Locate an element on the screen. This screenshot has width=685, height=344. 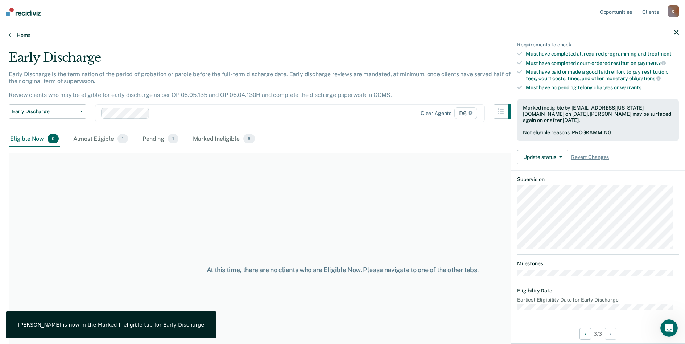
div: Not eligible reasons: PROGRAMMING is located at coordinates (598, 132).